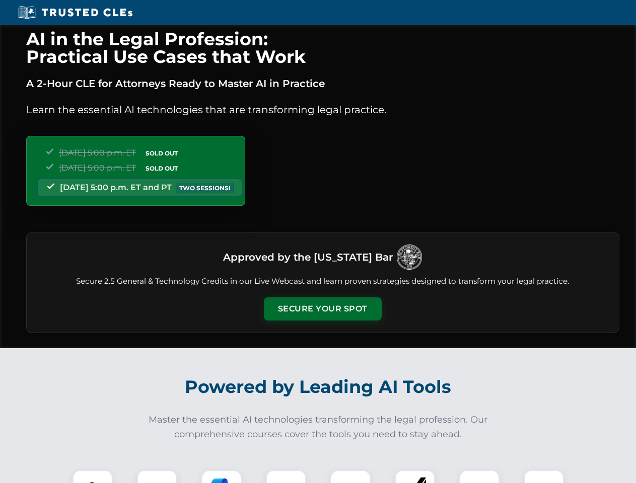 This screenshot has width=636, height=483. Describe the element at coordinates (323, 48) in the screenshot. I see `h1: AI in the Legal Profession: Practical Use Cases that Work` at that location.